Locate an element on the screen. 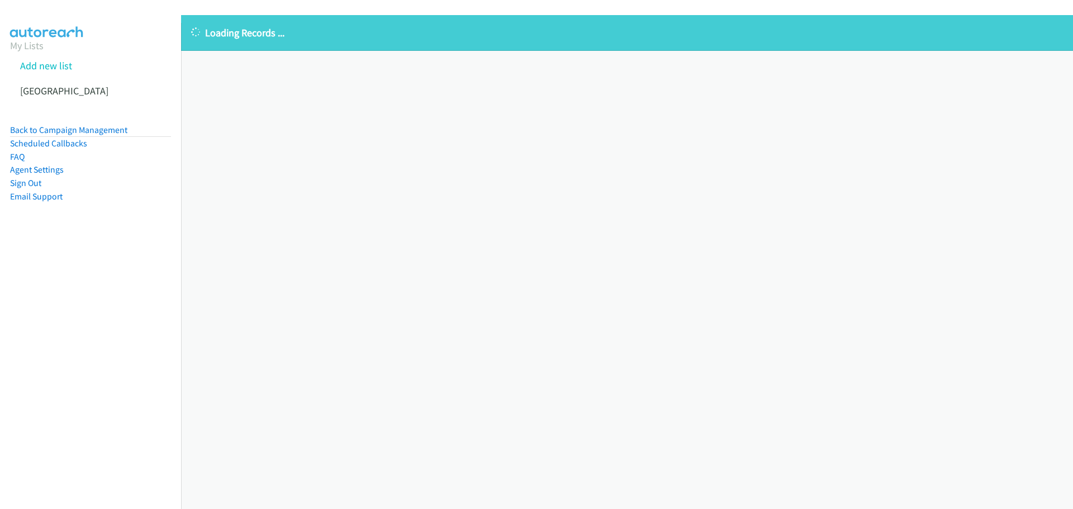 This screenshot has height=509, width=1073. a: My Lists is located at coordinates (27, 45).